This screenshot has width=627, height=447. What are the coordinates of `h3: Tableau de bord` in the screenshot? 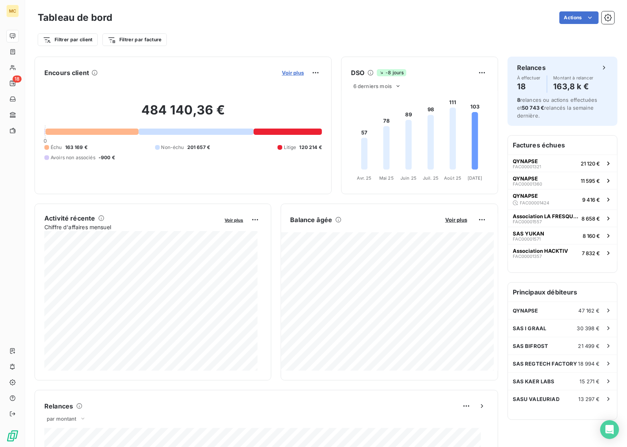 It's located at (75, 18).